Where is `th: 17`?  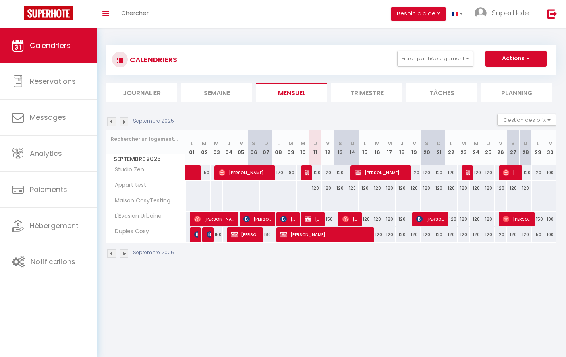 th: 17 is located at coordinates (389, 148).